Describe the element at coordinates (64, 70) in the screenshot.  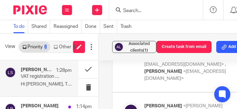
I see `p: 1:28pm` at that location.